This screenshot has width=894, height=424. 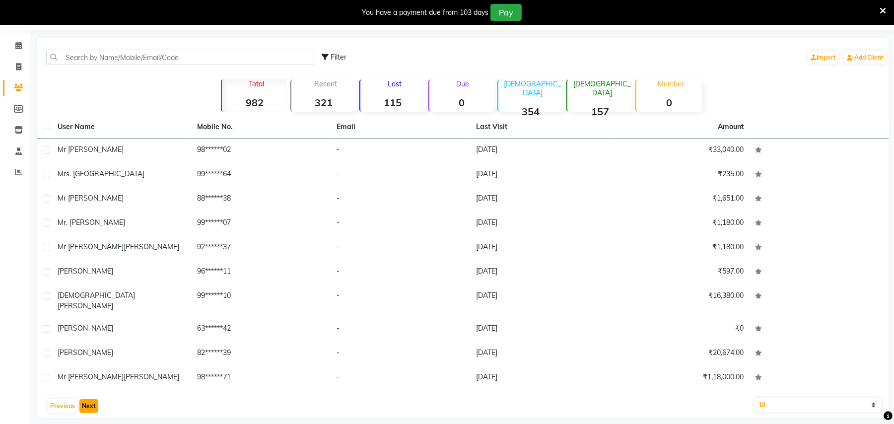 What do you see at coordinates (63, 406) in the screenshot?
I see `button: Previous` at bounding box center [63, 406].